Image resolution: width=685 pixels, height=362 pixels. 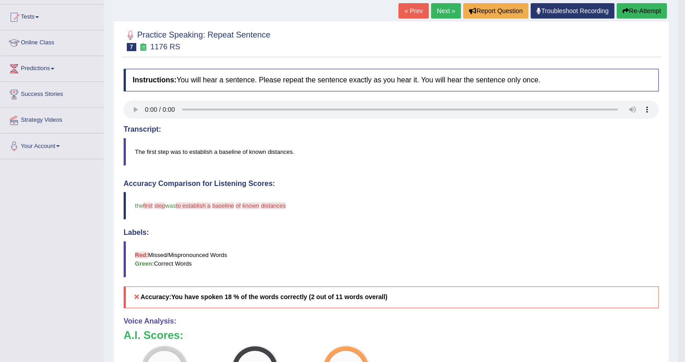 I want to click on a: Your Account, so click(x=52, y=145).